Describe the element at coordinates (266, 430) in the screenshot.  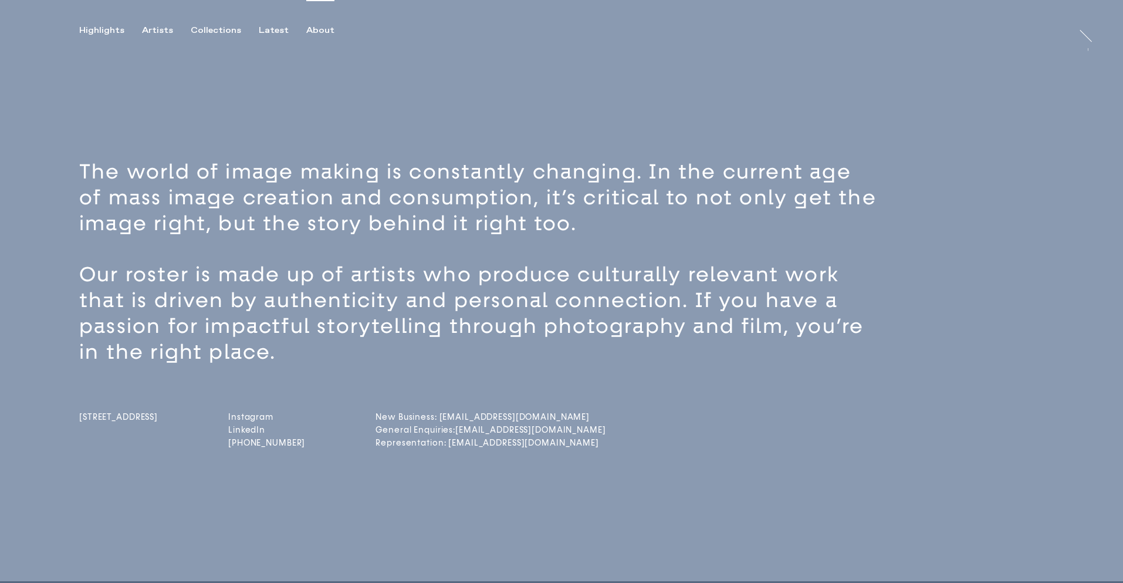
I see `a: LinkedIn` at that location.